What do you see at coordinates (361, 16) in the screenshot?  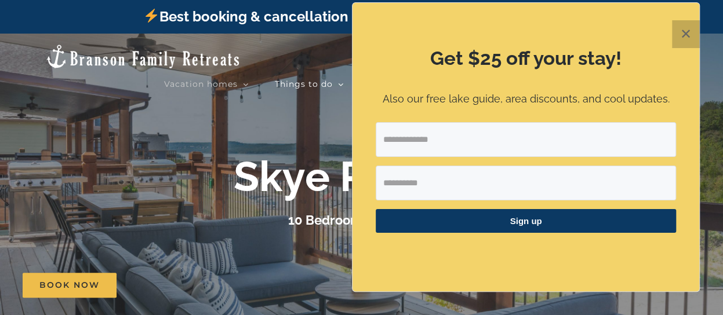 I see `a: Best booking & cancellation policy at the lake (click for details)` at bounding box center [361, 16].